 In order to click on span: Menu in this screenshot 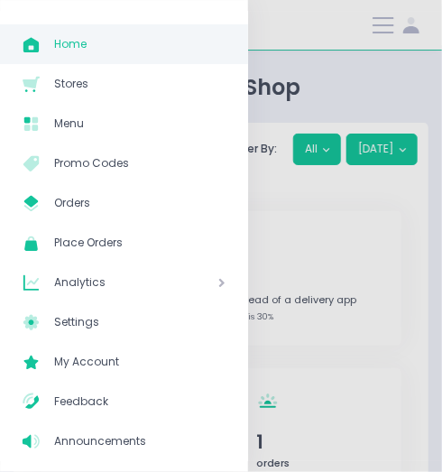, I will do `click(140, 124)`.